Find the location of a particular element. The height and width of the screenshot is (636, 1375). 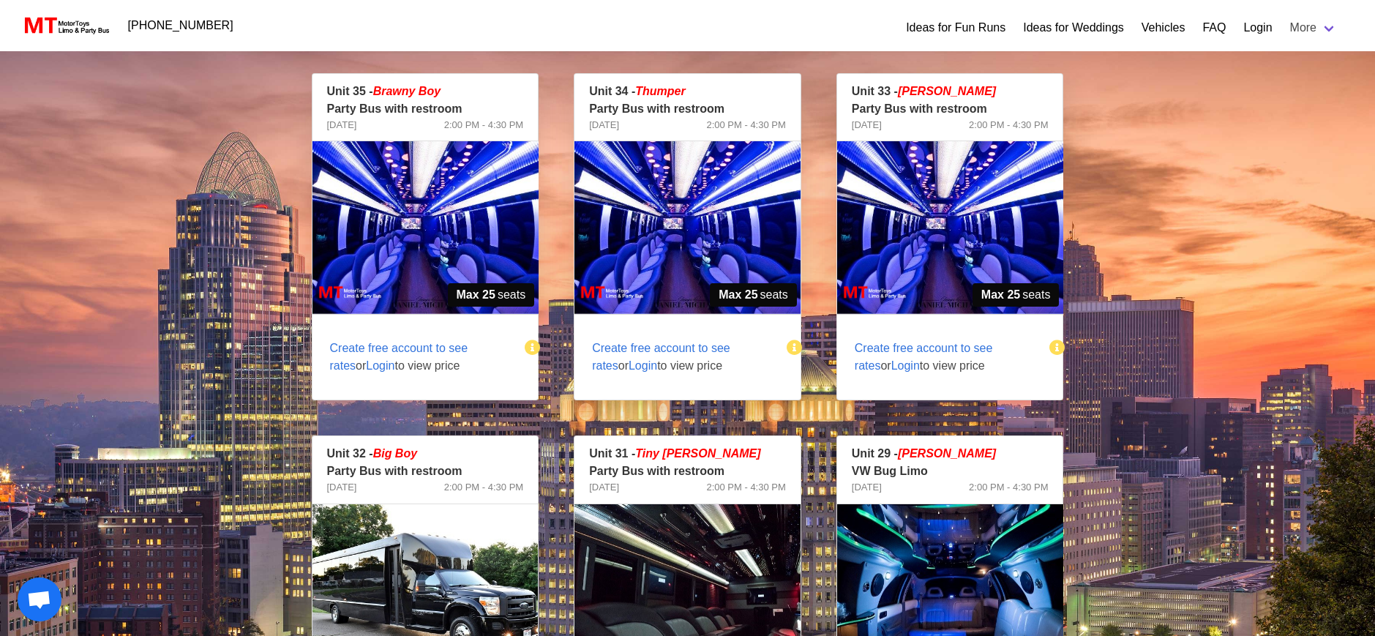

a: More is located at coordinates (1313, 28).